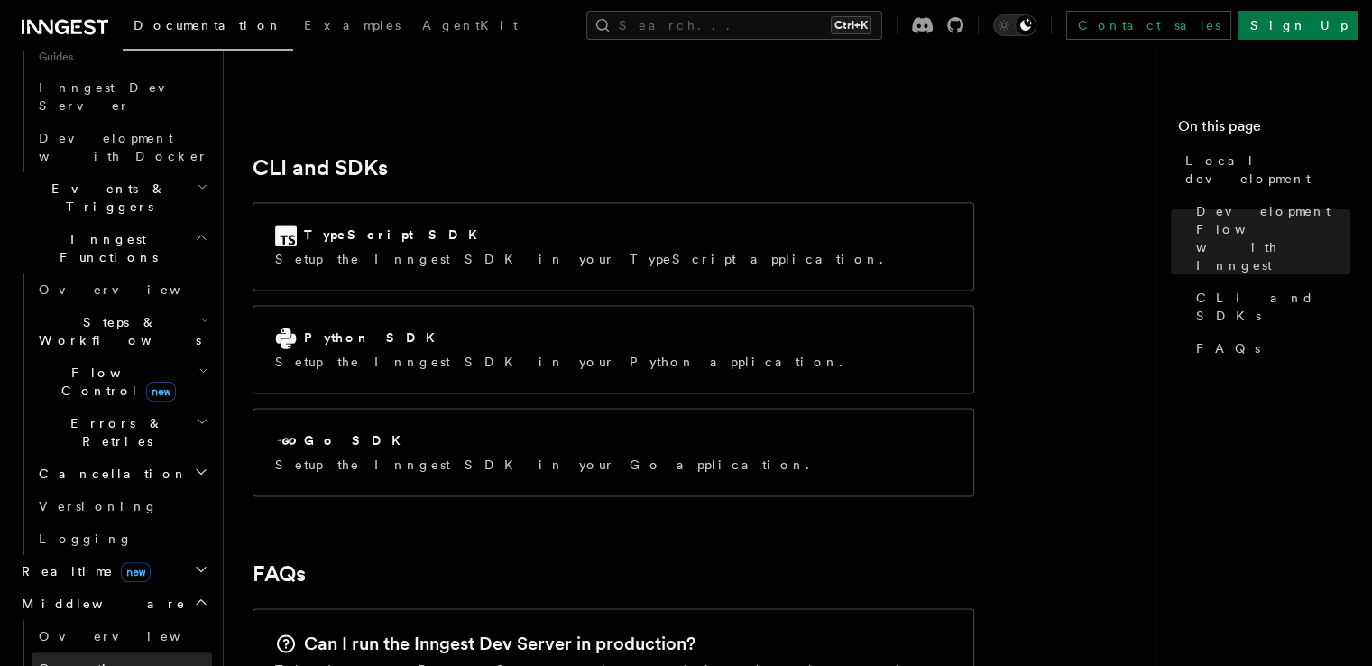 This screenshot has width=1372, height=666. What do you see at coordinates (122, 57) in the screenshot?
I see `span: Guides` at bounding box center [122, 57].